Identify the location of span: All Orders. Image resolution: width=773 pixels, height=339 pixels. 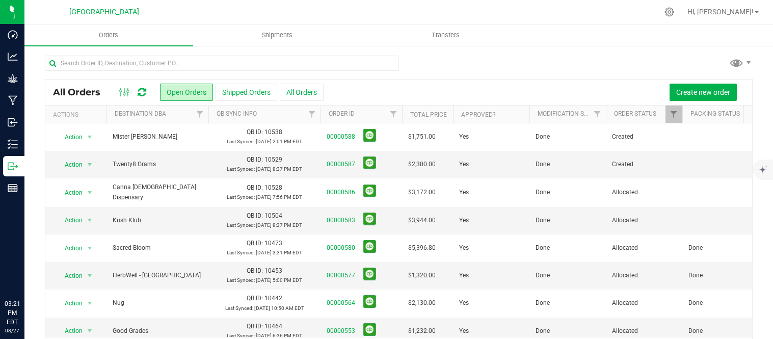
(82, 92).